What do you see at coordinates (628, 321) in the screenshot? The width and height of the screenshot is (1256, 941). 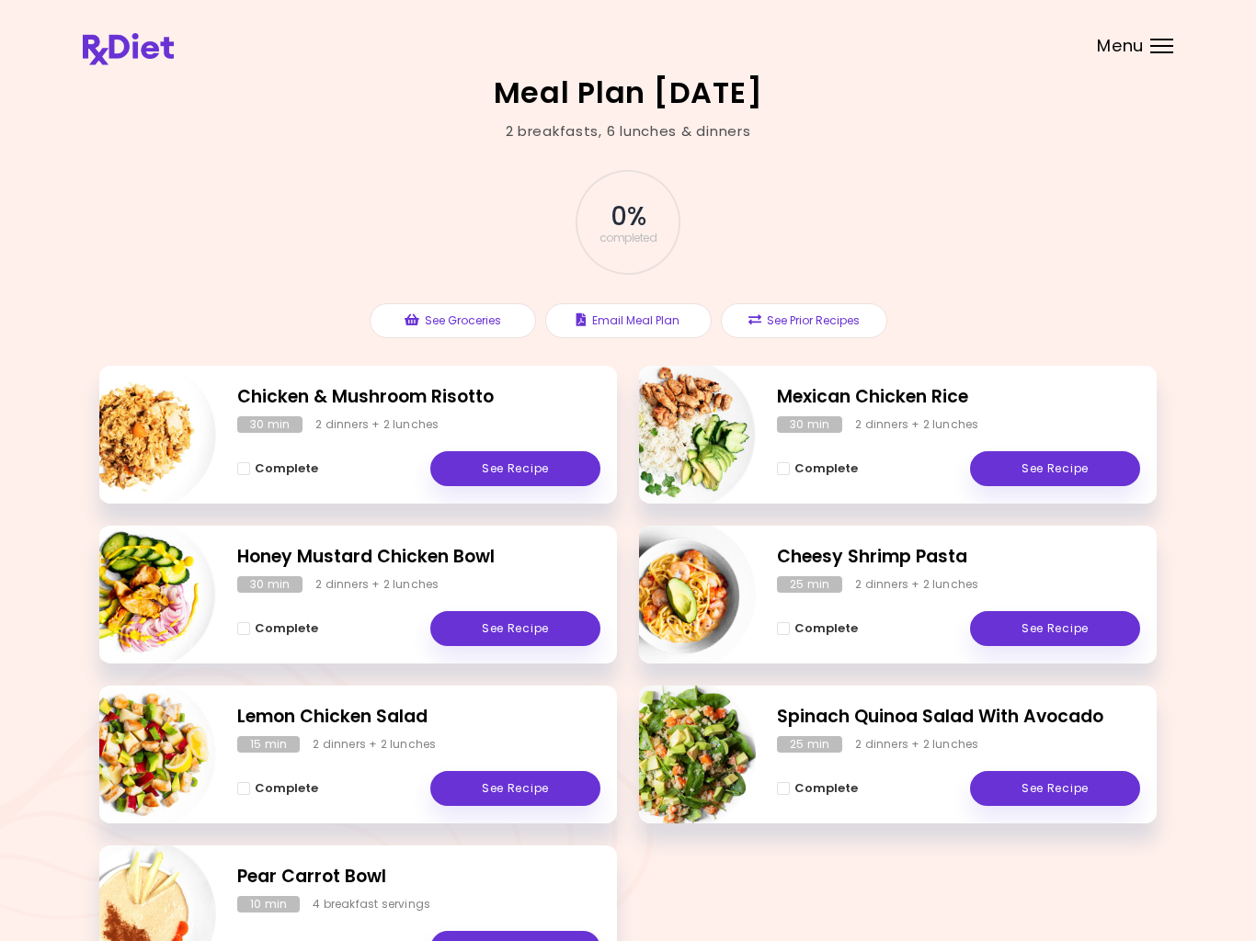 I see `button: Email Meal Plan` at bounding box center [628, 321].